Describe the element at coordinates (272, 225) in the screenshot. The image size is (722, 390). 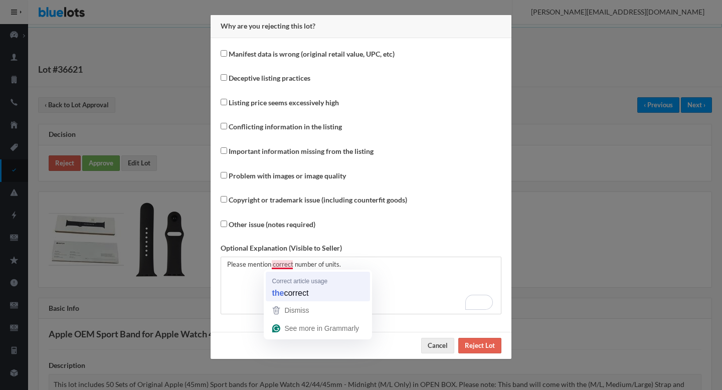
I see `label: Other issue (notes required)` at that location.